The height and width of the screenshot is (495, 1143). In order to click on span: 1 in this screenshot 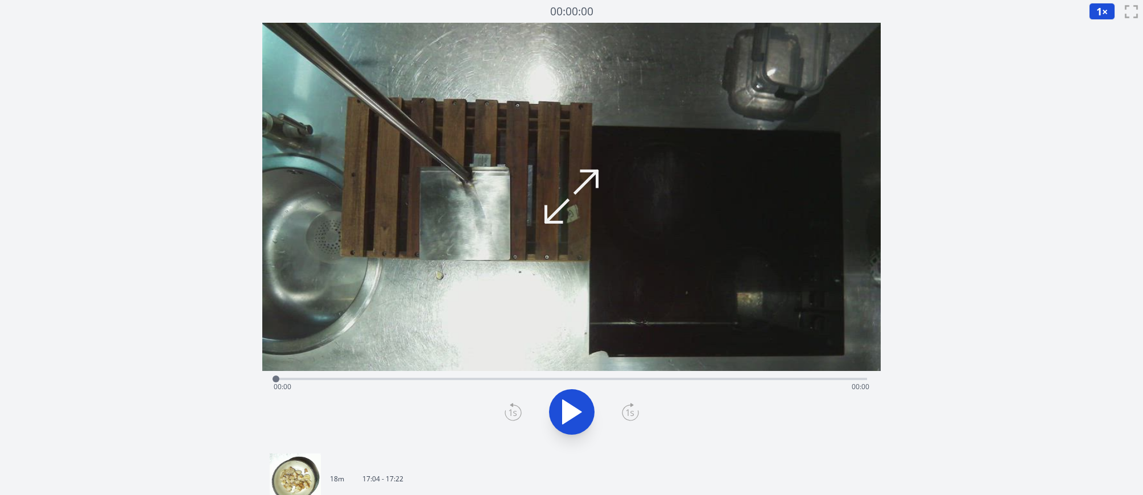, I will do `click(1099, 11)`.